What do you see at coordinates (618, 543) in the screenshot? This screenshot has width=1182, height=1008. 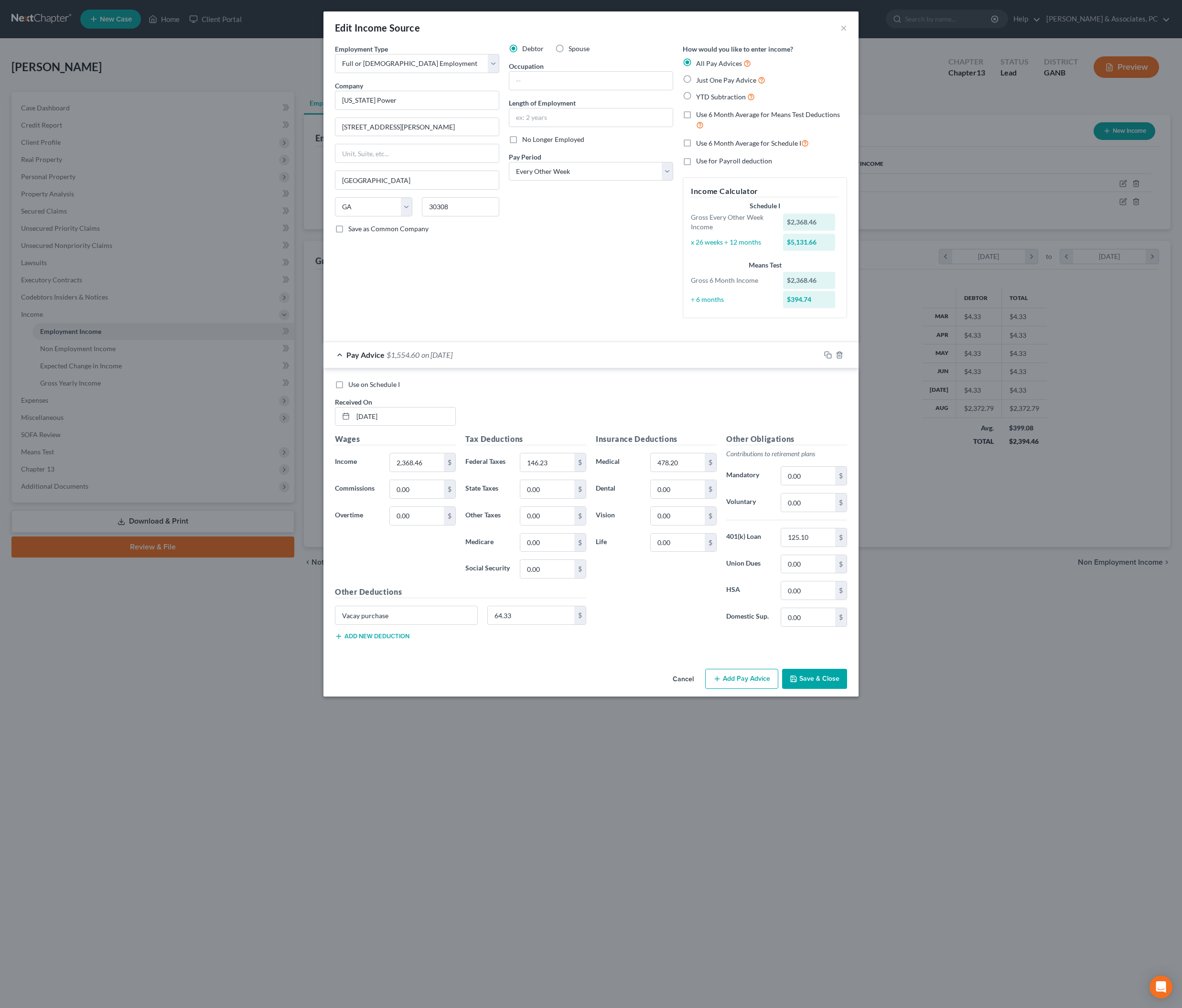 I see `label: Life` at bounding box center [618, 543].